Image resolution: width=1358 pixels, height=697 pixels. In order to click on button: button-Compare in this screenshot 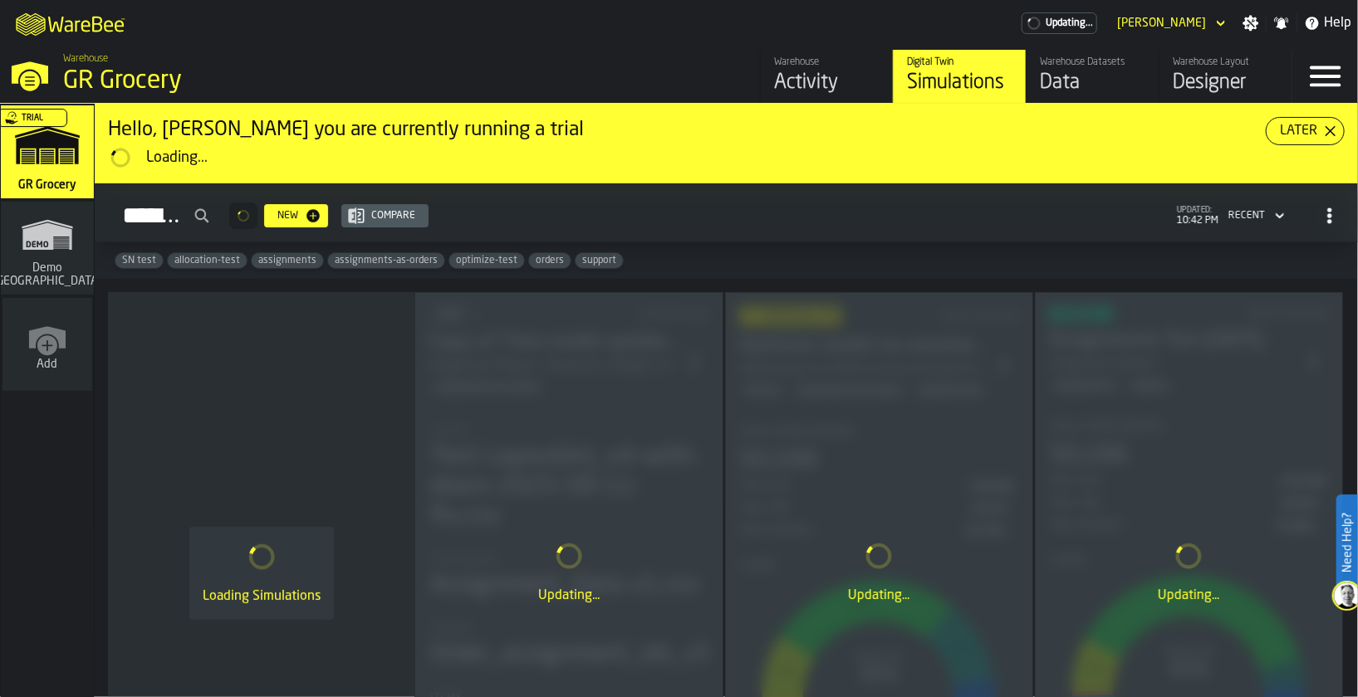, I will do `click(384, 216)`.